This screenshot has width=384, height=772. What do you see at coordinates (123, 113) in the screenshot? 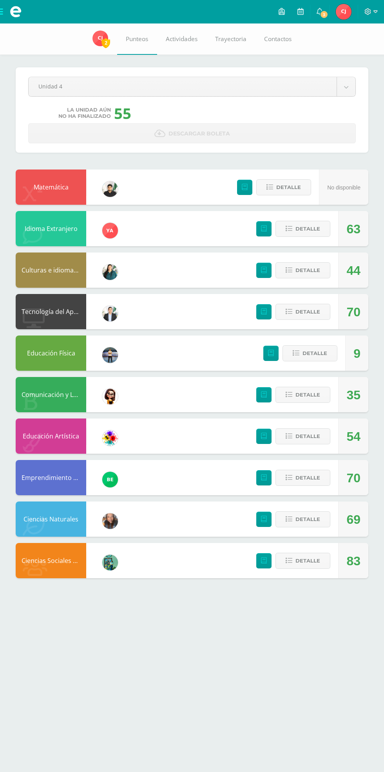
I see `div: 55` at bounding box center [123, 113].